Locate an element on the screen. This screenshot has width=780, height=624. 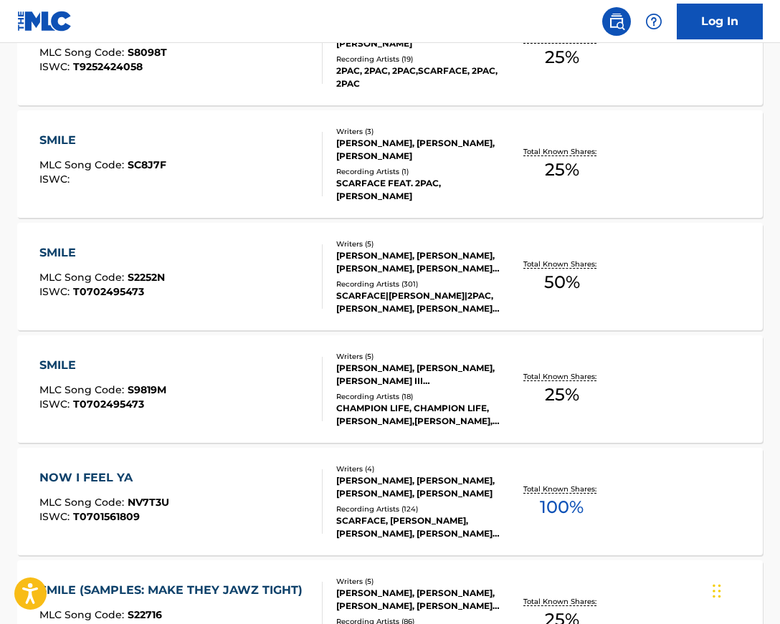
span: 50 % is located at coordinates (562, 282).